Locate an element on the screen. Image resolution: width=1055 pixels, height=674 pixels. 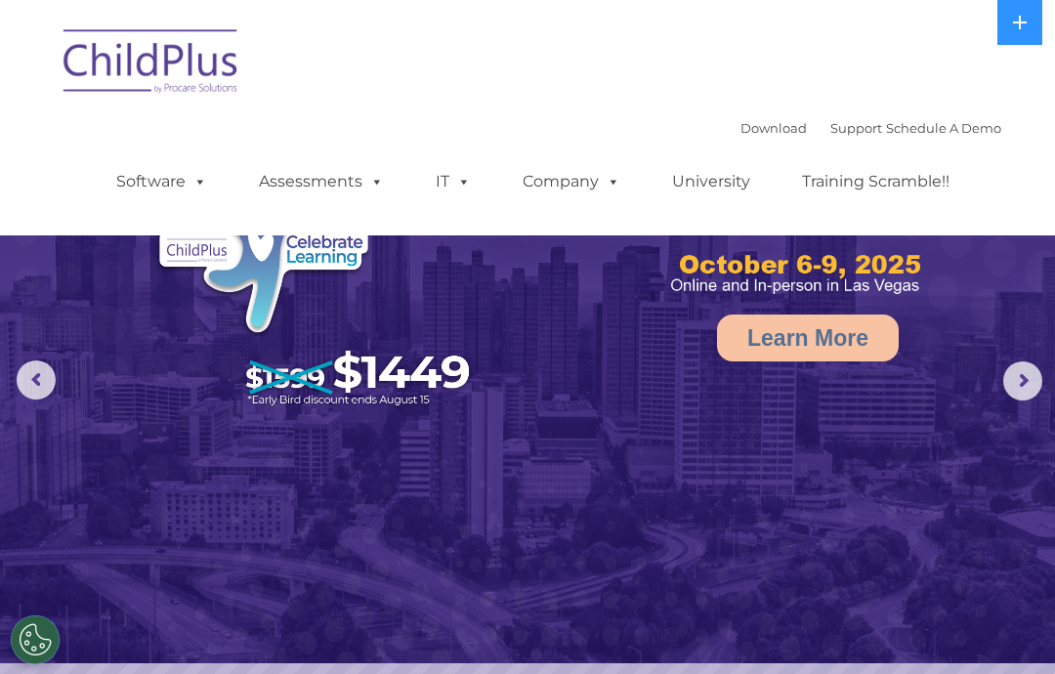
a: IT is located at coordinates (453, 182).